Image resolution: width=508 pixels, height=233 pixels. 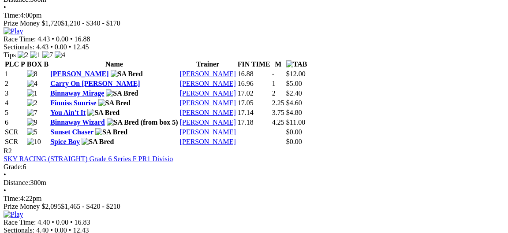 I want to click on td: 5, so click(x=15, y=113).